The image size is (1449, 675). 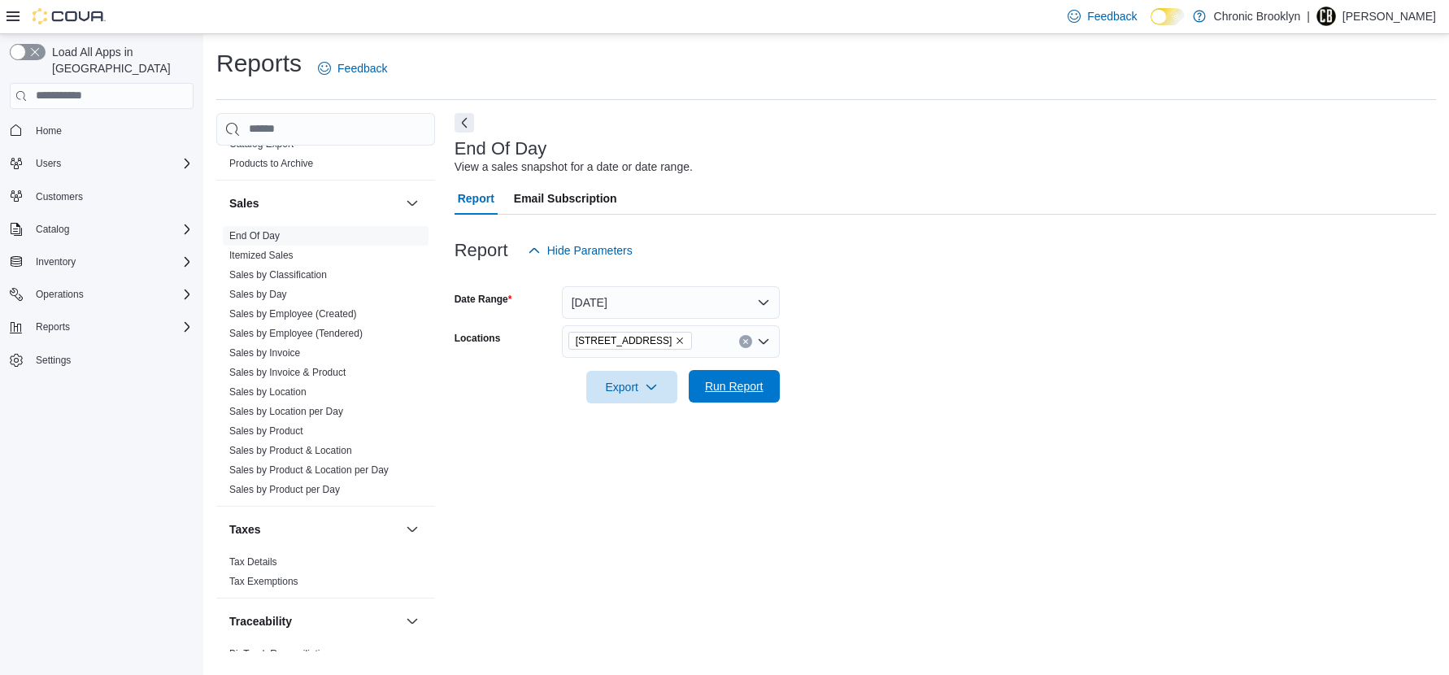 I want to click on span: Tax Details, so click(x=253, y=562).